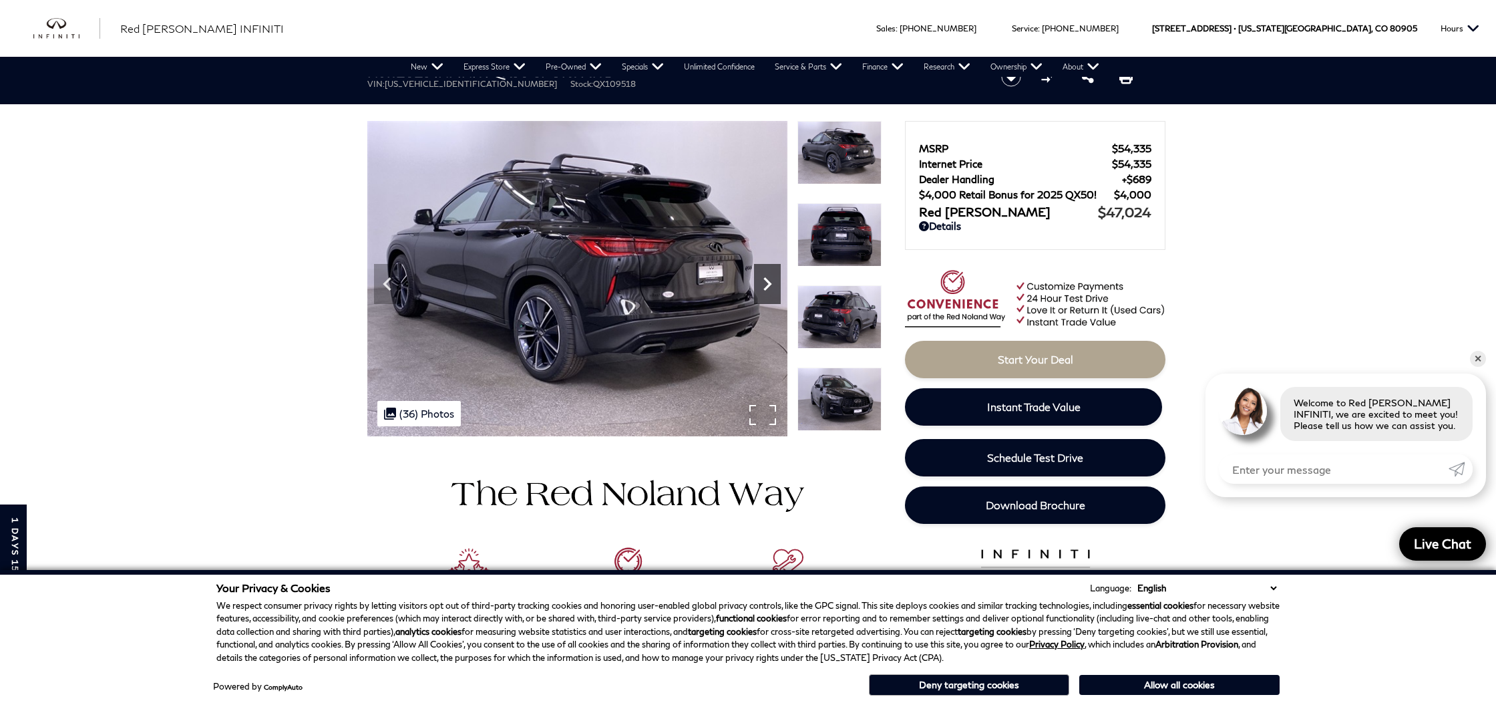 This screenshot has height=705, width=1496. I want to click on a: Privacy Policy, so click(1057, 644).